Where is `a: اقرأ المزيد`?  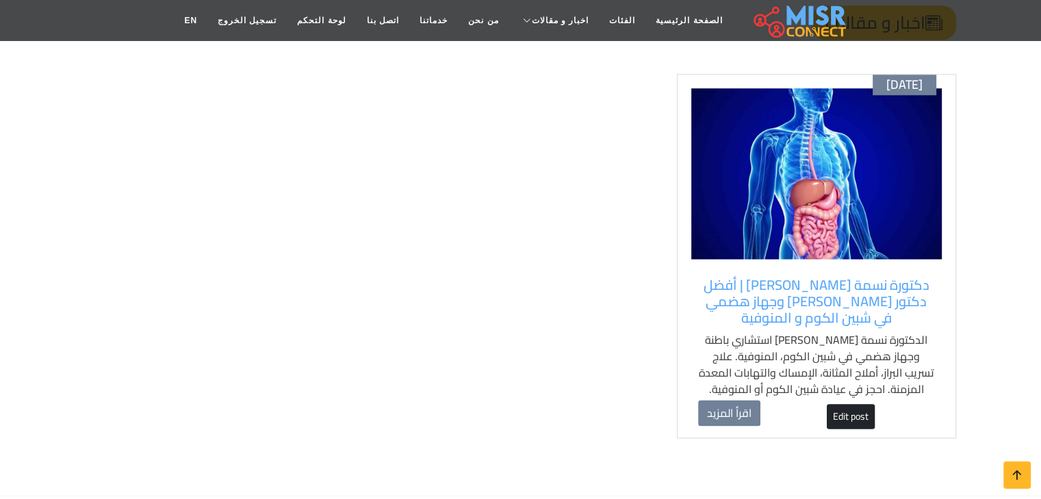
a: اقرأ المزيد is located at coordinates (729, 413).